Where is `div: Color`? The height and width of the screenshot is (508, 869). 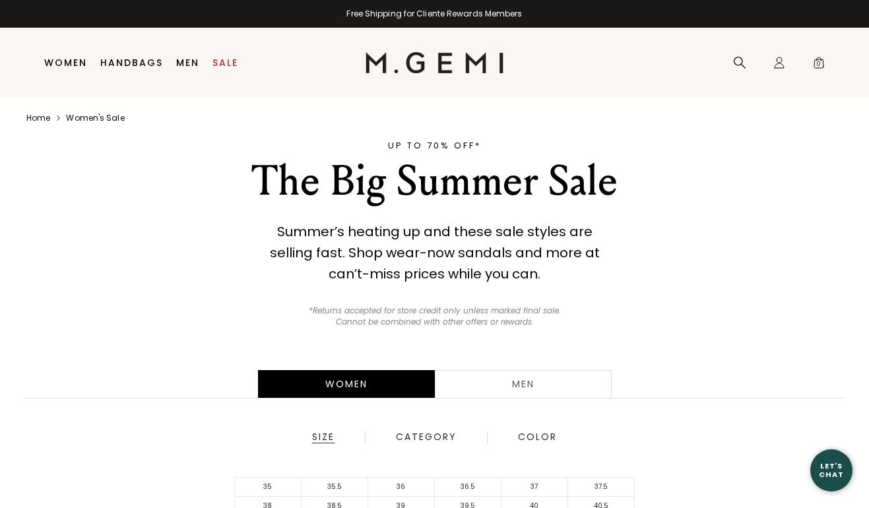
div: Color is located at coordinates (537, 438).